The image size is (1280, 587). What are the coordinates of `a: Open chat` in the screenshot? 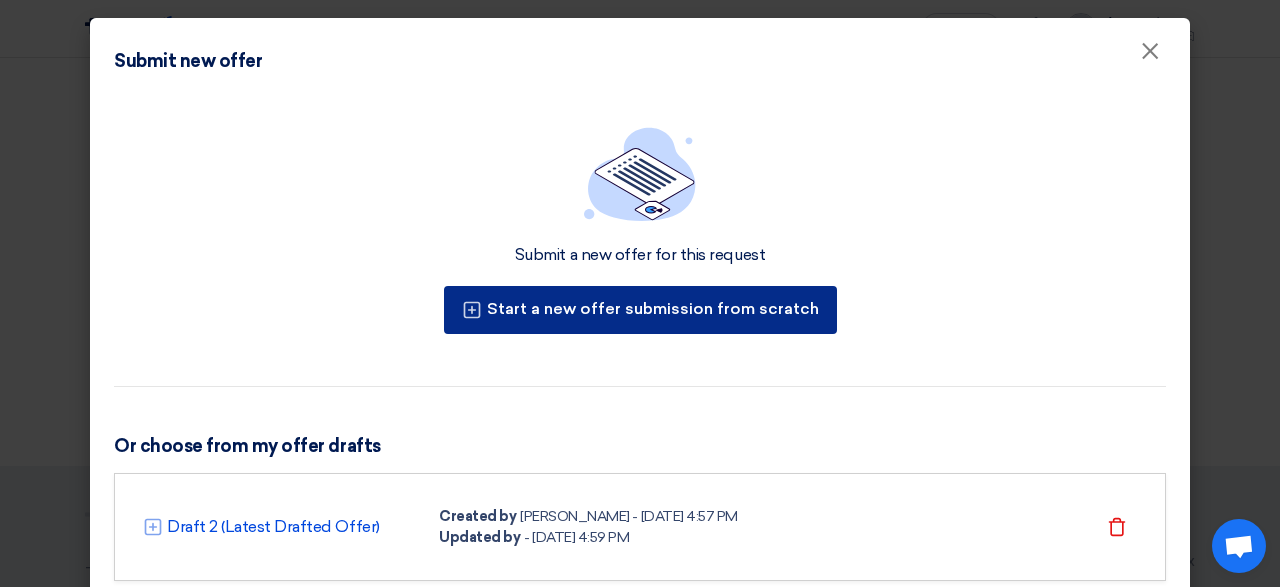 It's located at (1239, 546).